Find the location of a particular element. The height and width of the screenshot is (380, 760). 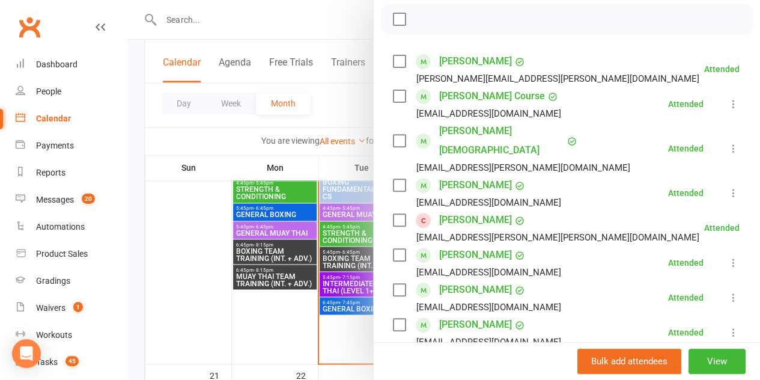

a: Waivers 1 is located at coordinates (71, 308).